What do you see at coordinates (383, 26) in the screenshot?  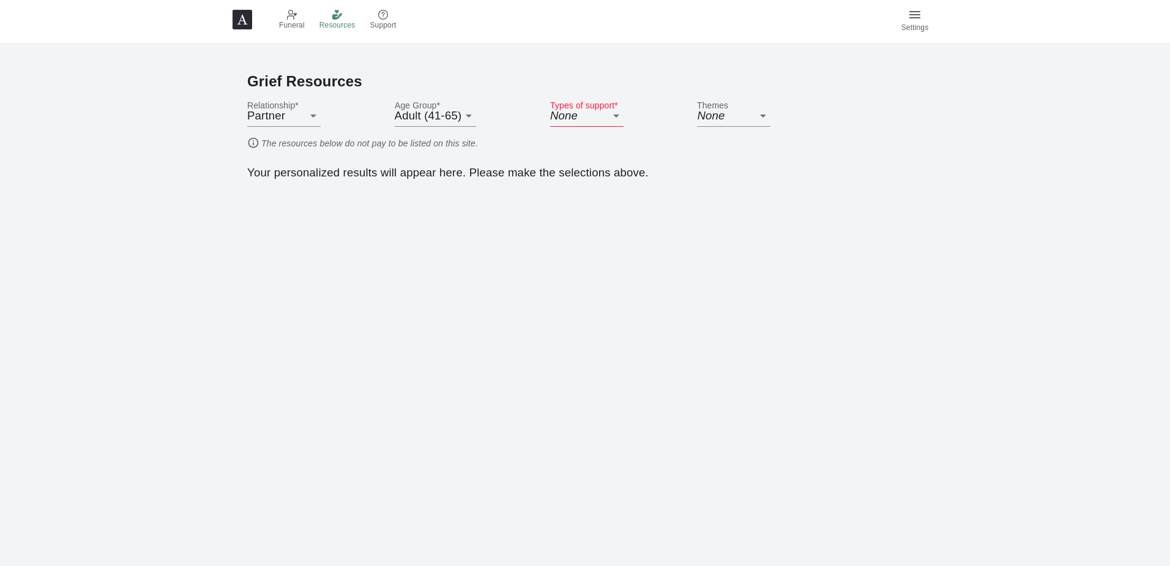 I see `span: Support` at bounding box center [383, 26].